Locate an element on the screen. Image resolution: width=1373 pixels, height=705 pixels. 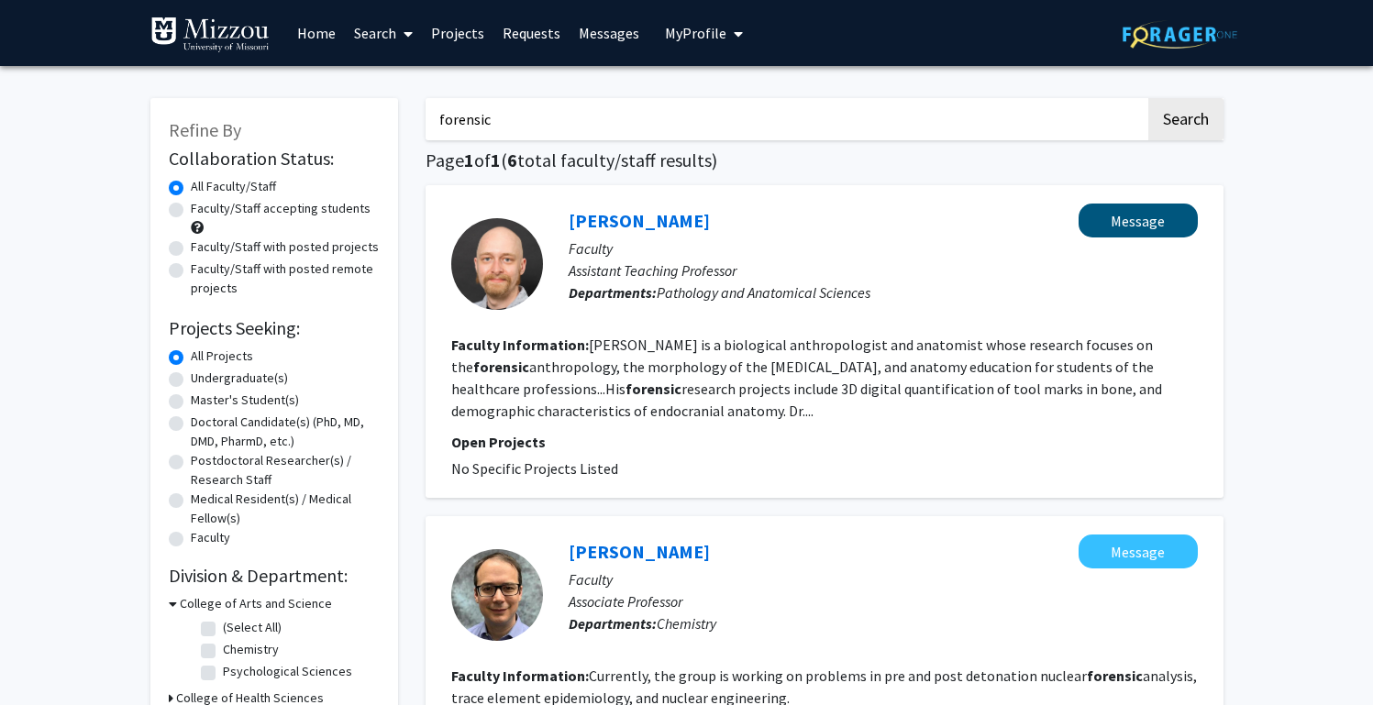
h1: Page of ( total faculty/staff results) is located at coordinates (825, 161).